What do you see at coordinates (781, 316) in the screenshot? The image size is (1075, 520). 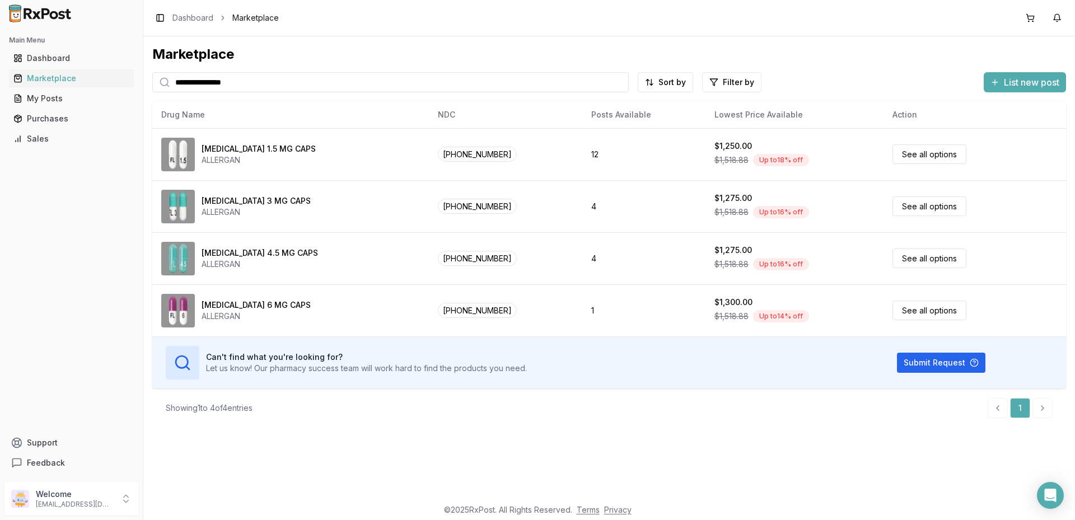 I see `div: Up to 14 % off` at bounding box center [781, 316].